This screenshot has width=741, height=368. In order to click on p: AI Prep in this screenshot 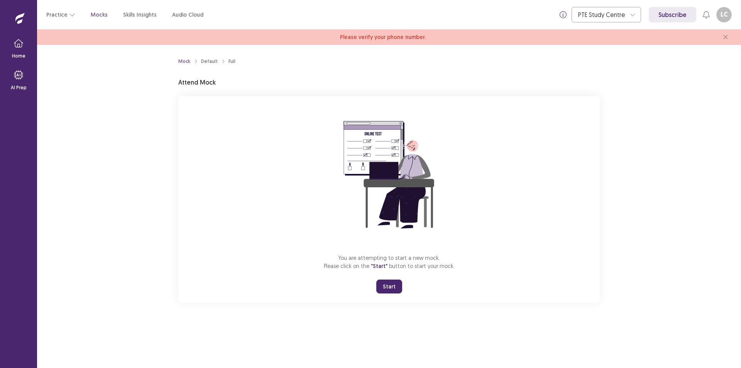, I will do `click(19, 88)`.